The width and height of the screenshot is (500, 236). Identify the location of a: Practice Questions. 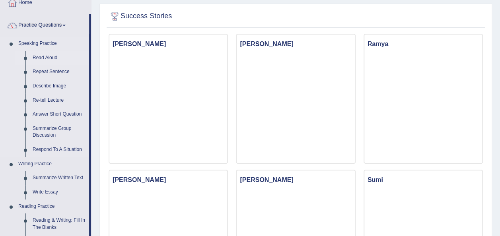
(45, 24).